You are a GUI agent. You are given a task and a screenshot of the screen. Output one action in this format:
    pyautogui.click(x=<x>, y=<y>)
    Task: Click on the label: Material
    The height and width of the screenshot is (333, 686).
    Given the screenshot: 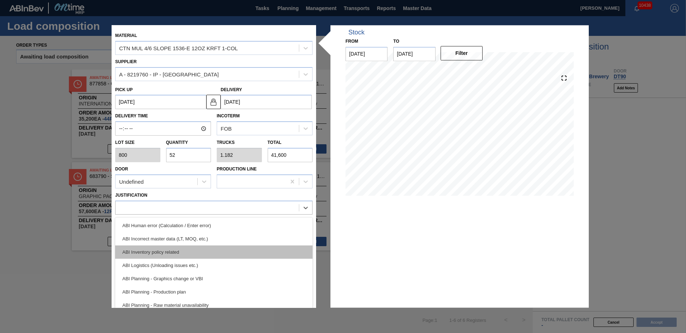 What is the action you would take?
    pyautogui.click(x=126, y=36)
    